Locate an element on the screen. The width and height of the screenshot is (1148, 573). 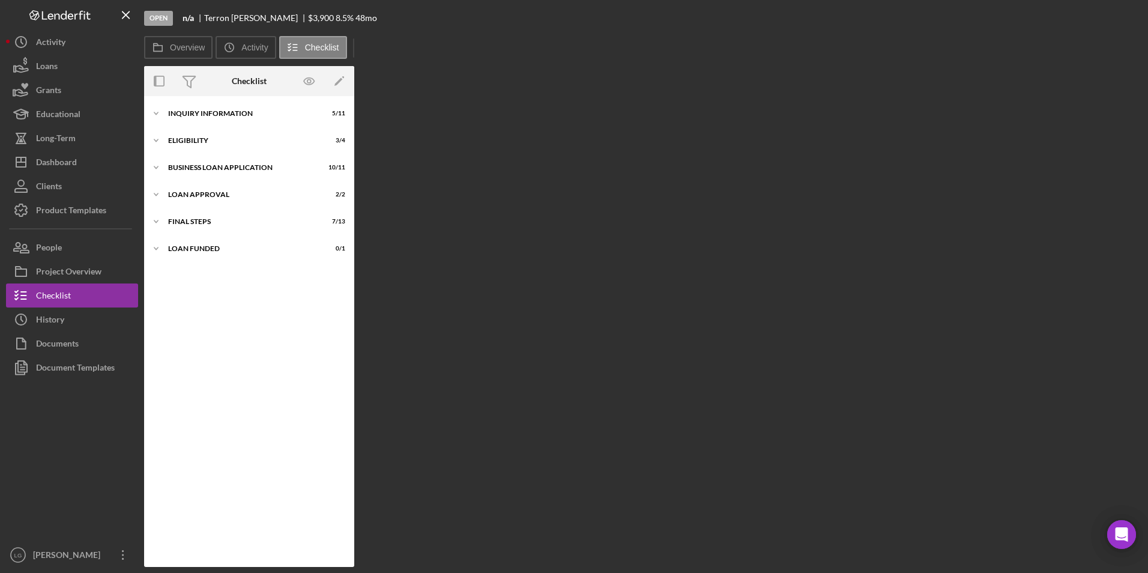
button: Document Templates is located at coordinates (72, 367).